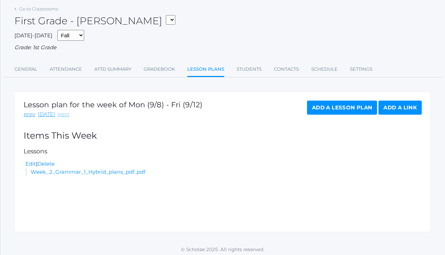 The height and width of the screenshot is (255, 445). Describe the element at coordinates (88, 172) in the screenshot. I see `a: Week_2_Grammar_1_Hybrid_plans_pdf..pdf` at that location.